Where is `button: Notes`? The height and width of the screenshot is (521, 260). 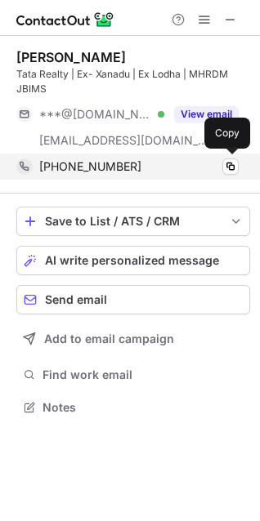 button: Notes is located at coordinates (133, 408).